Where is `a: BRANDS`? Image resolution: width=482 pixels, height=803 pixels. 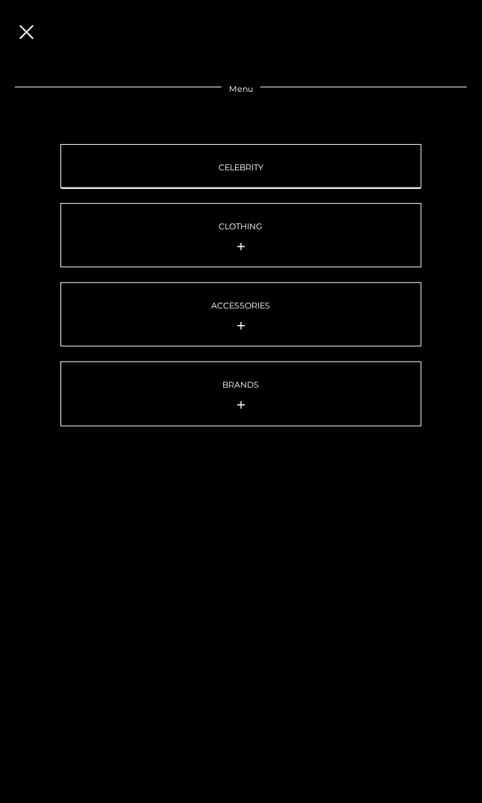 a: BRANDS is located at coordinates (241, 394).